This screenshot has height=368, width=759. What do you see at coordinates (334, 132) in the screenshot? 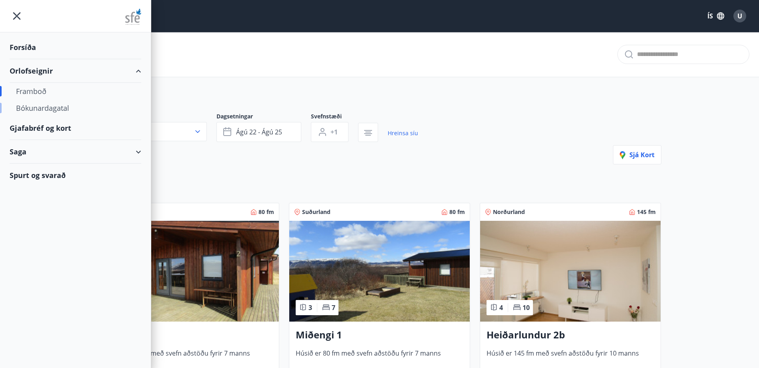
I see `span: +1` at bounding box center [334, 132].